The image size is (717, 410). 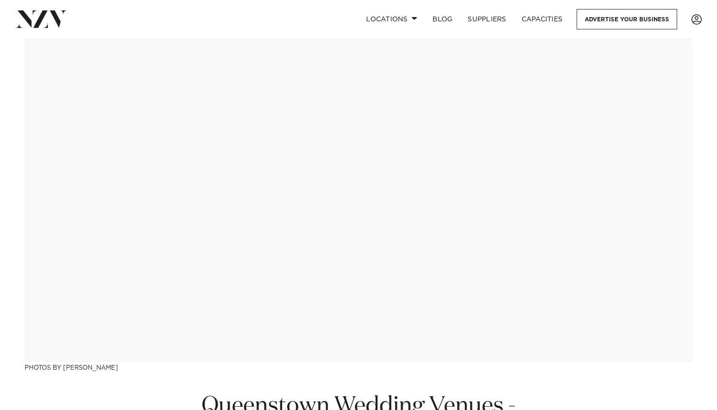 What do you see at coordinates (542, 19) in the screenshot?
I see `a: Capacities` at bounding box center [542, 19].